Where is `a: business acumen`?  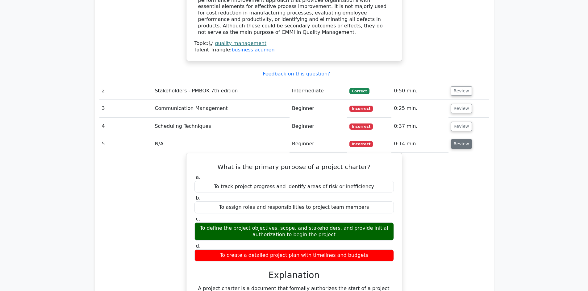 a: business acumen is located at coordinates (253, 50).